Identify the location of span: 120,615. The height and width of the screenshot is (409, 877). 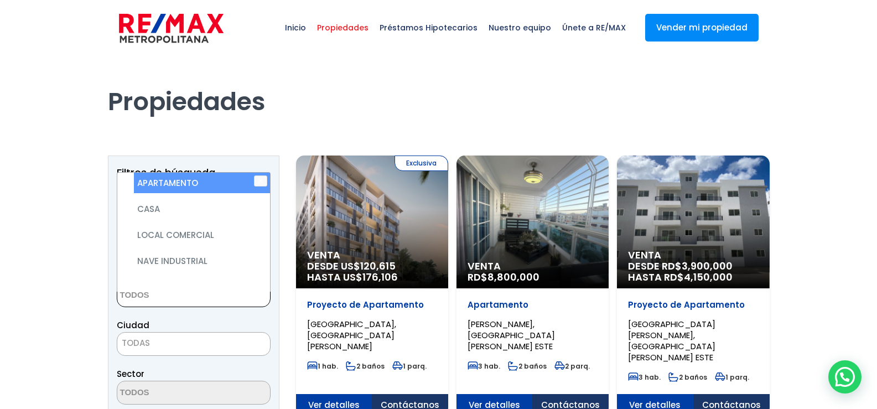
(378, 266).